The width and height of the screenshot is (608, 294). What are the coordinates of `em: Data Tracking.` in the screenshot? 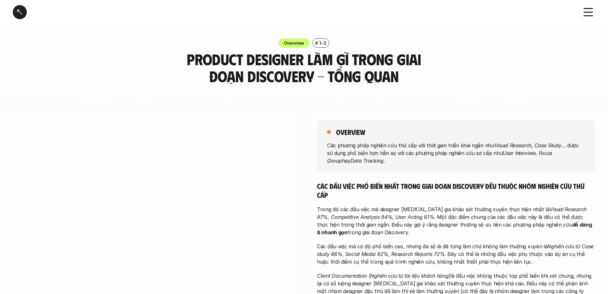 It's located at (368, 160).